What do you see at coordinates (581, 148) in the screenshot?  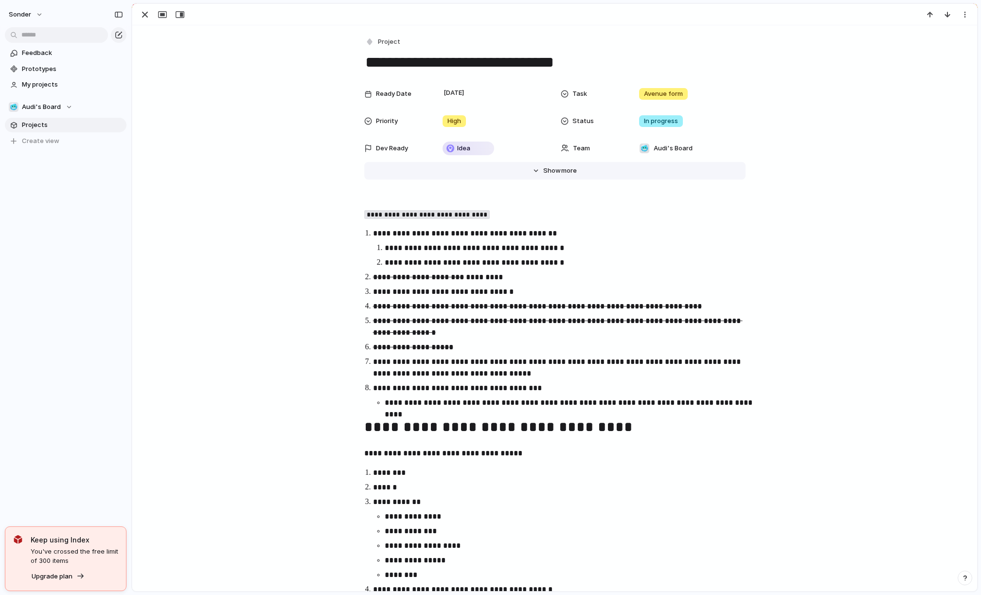 I see `span: Team` at bounding box center [581, 148].